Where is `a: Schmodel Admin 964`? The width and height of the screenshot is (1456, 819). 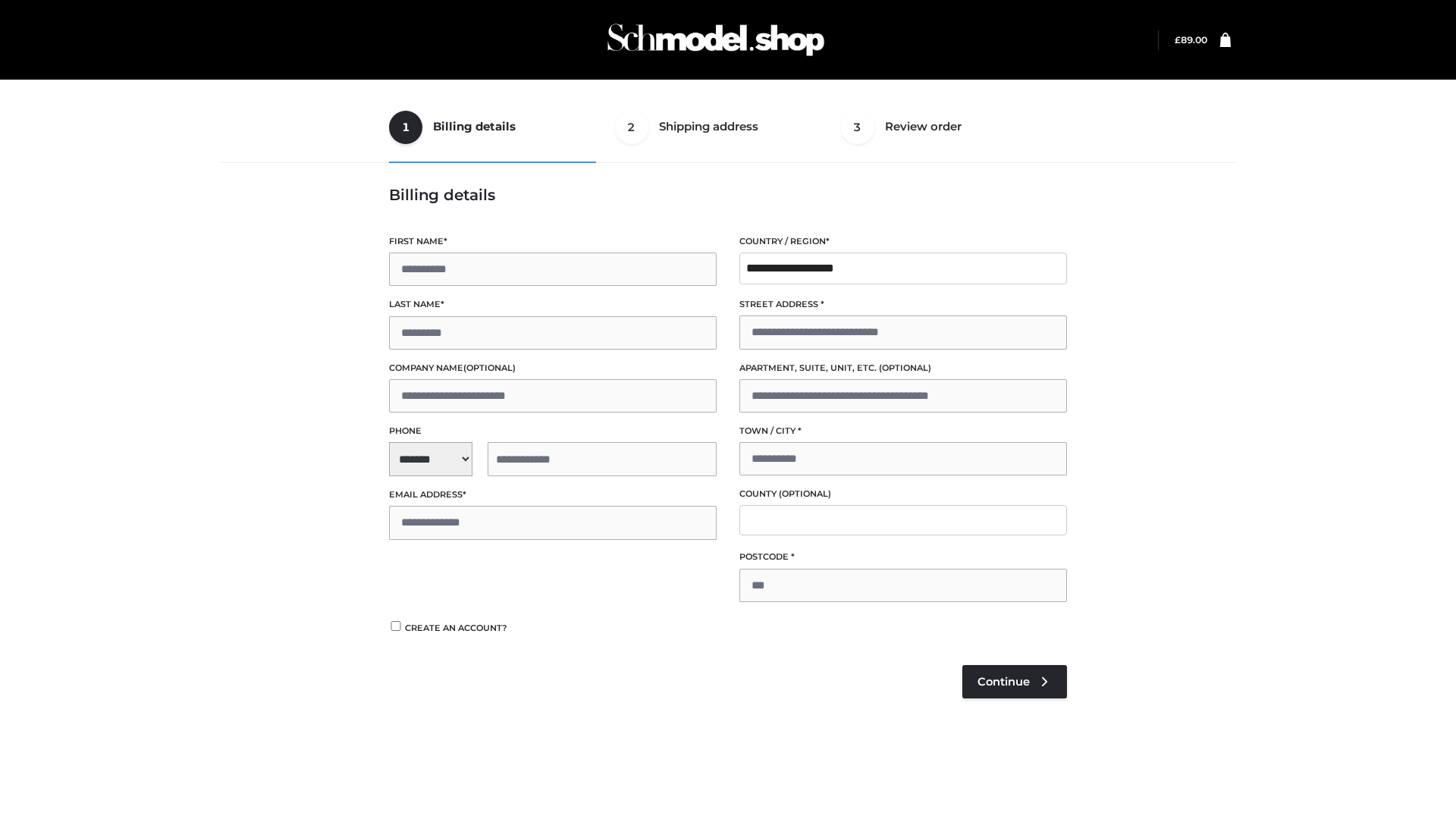
a: Schmodel Admin 964 is located at coordinates (716, 39).